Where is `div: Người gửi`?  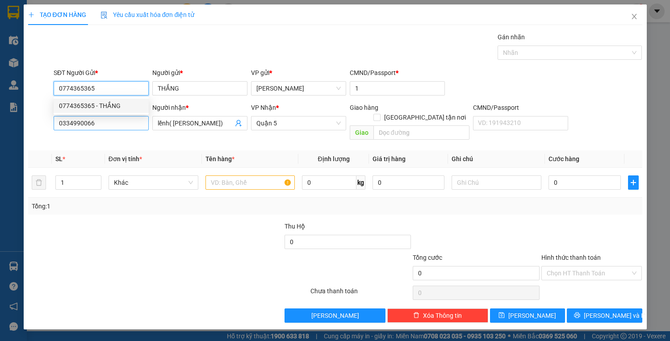
div: Người gửi is located at coordinates (200, 73).